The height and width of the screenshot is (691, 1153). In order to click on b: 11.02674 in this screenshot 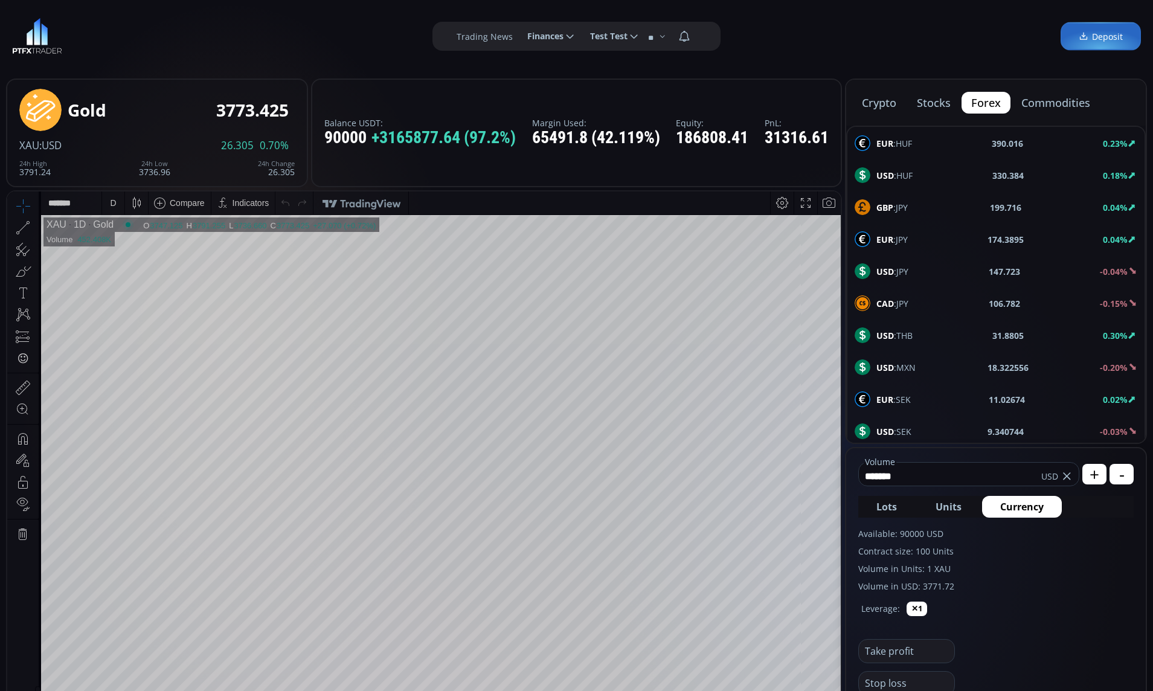, I will do `click(1007, 399)`.